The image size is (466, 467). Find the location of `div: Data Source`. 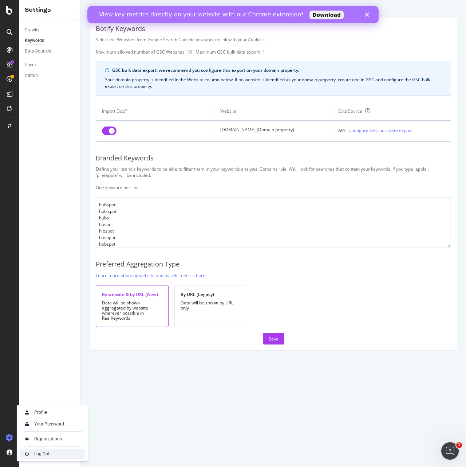

div: Data Source is located at coordinates (351, 111).